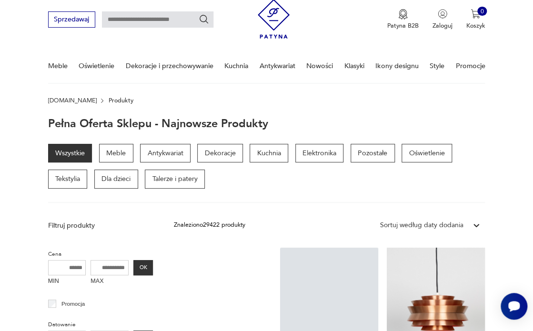  What do you see at coordinates (397, 66) in the screenshot?
I see `a: Ikony designu` at bounding box center [397, 66].